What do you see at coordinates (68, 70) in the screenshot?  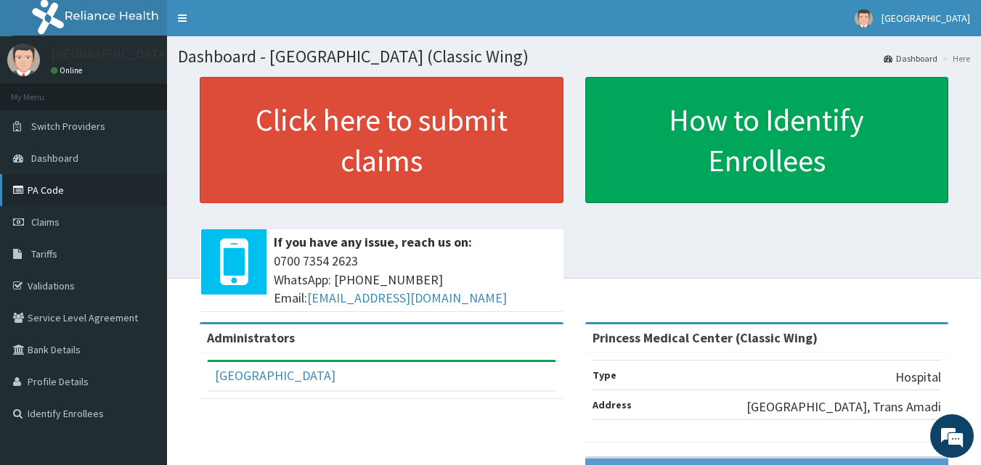 I see `a: Online` at bounding box center [68, 70].